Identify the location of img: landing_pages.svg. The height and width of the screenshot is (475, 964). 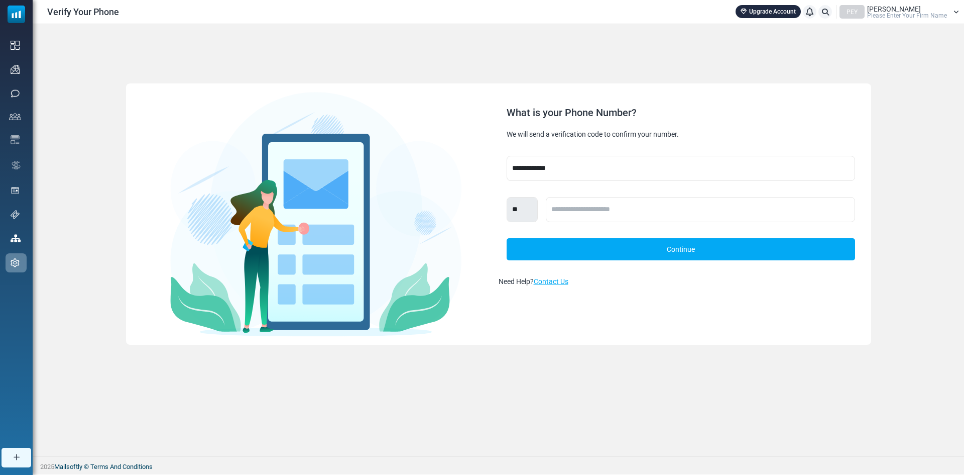
(15, 190).